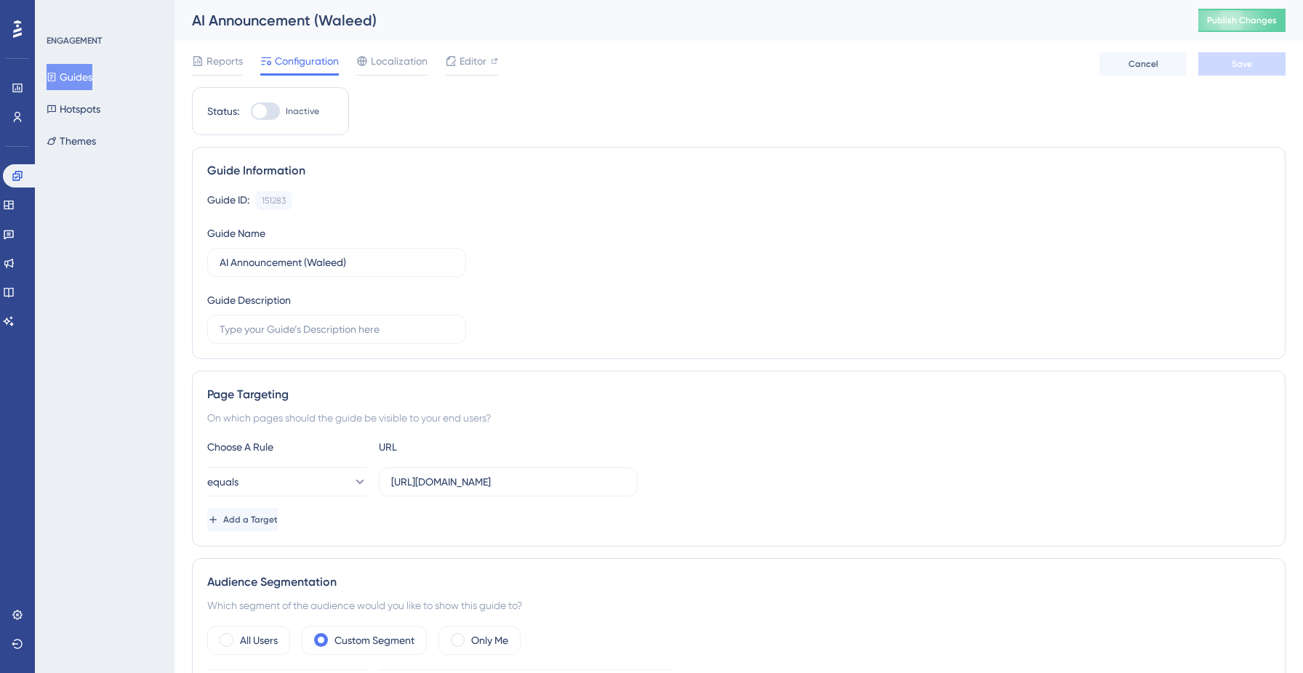 The height and width of the screenshot is (673, 1303). Describe the element at coordinates (69, 77) in the screenshot. I see `button: Guides` at that location.